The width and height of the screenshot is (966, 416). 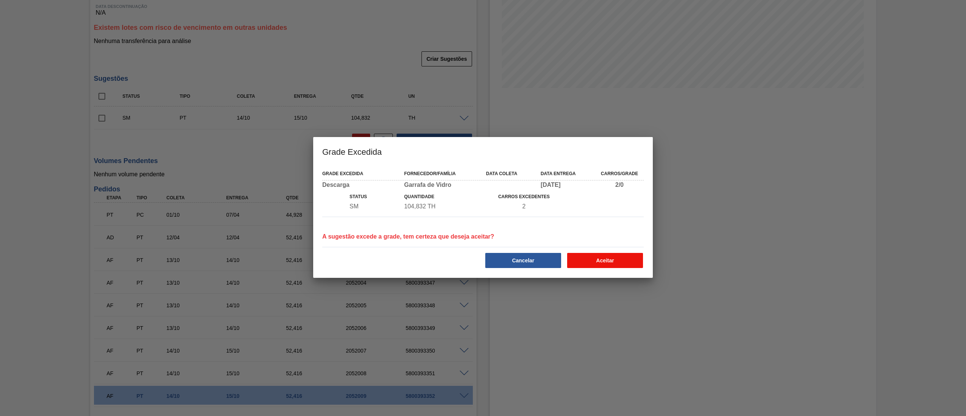 What do you see at coordinates (442, 174) in the screenshot?
I see `div: Fornecedor/Família` at bounding box center [442, 174].